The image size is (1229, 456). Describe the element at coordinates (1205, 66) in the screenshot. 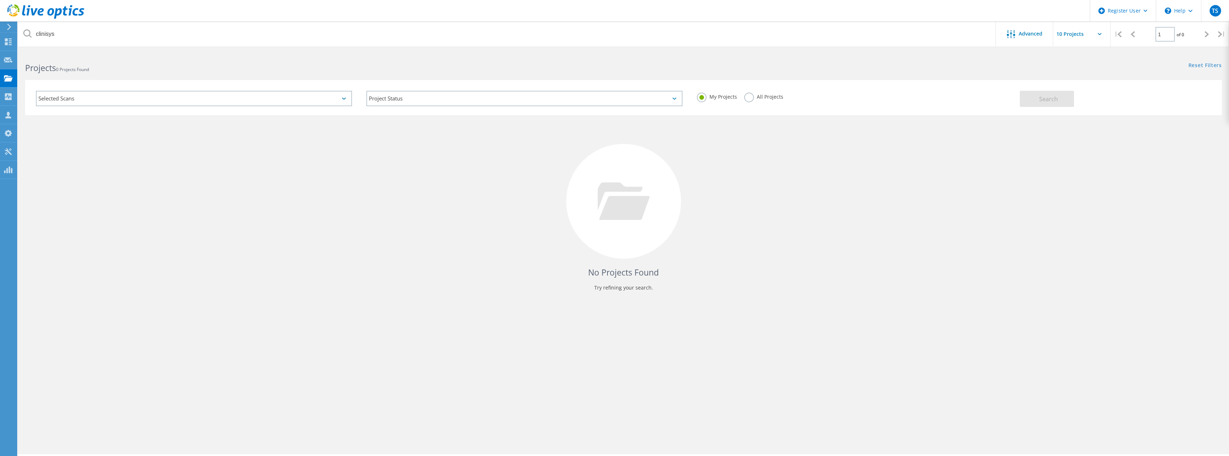

I see `a: Reset Filters` at that location.